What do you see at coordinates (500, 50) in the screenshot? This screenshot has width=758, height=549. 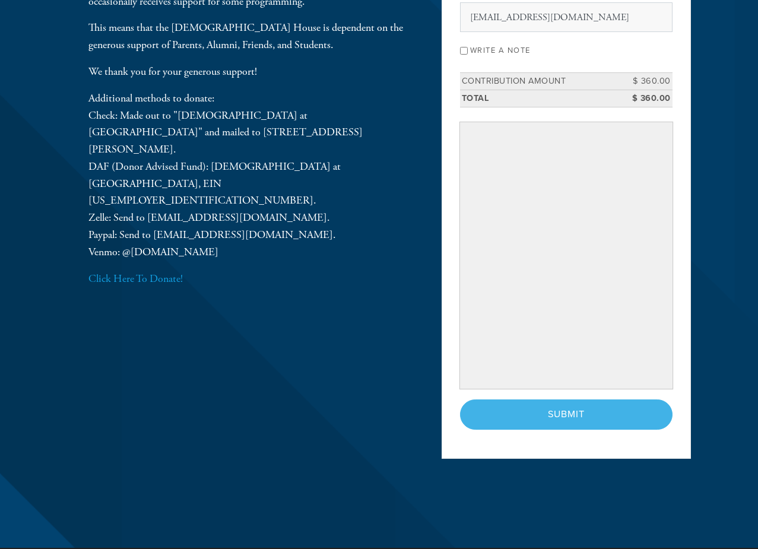 I see `label: Write a note` at bounding box center [500, 50].